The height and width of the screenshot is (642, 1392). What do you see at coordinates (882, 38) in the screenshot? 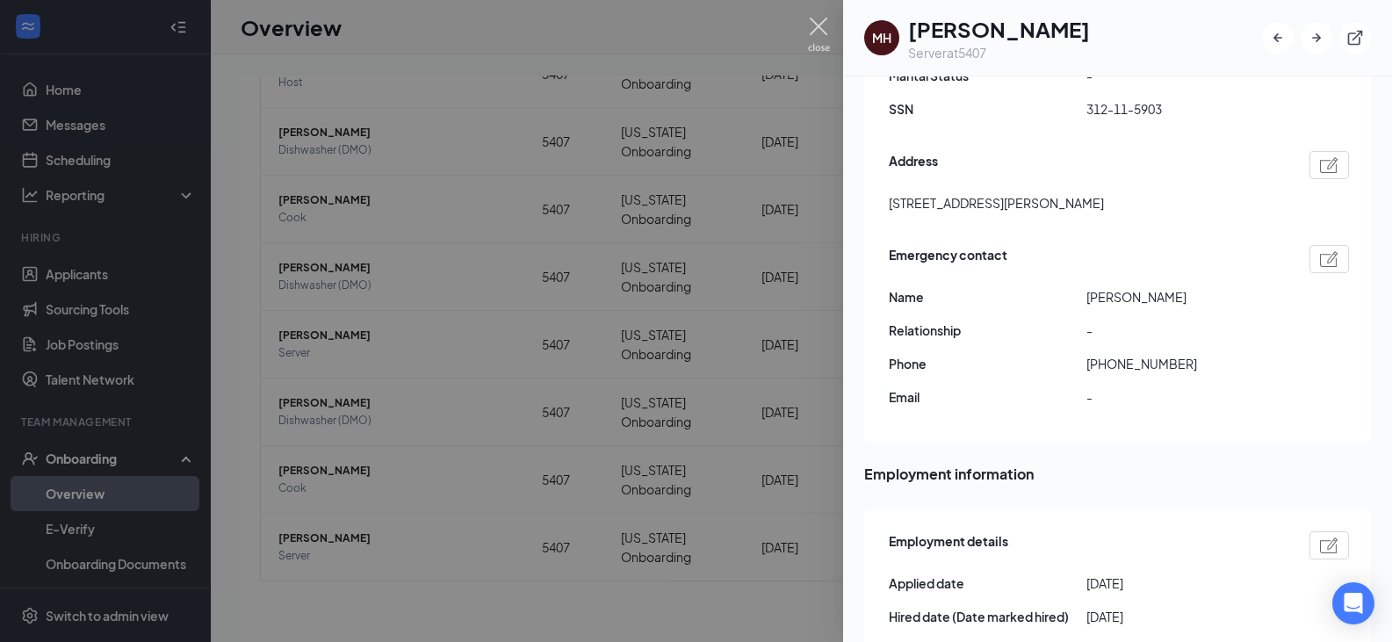
I see `div: MH` at bounding box center [882, 38].